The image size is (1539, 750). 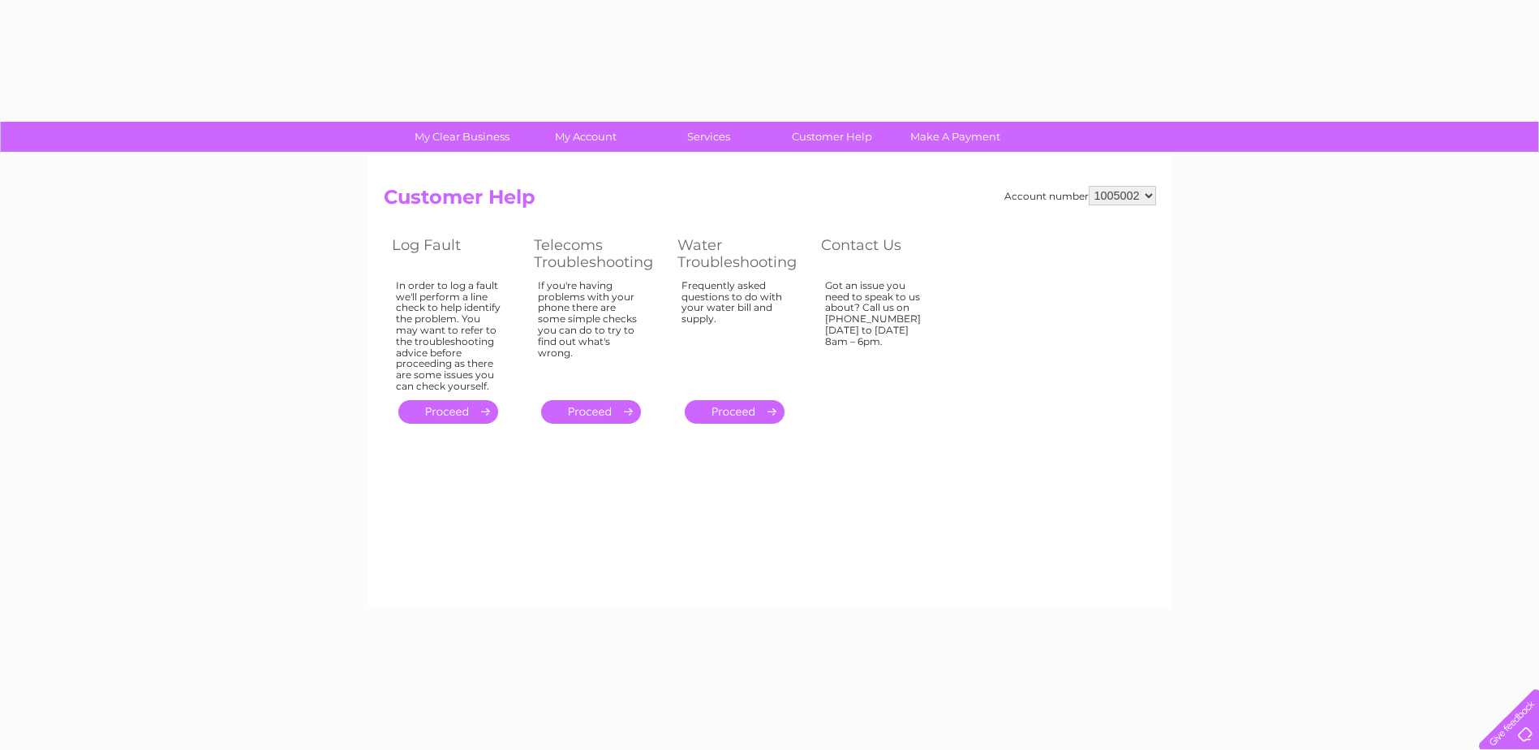 I want to click on div: Account number, so click(x=1080, y=196).